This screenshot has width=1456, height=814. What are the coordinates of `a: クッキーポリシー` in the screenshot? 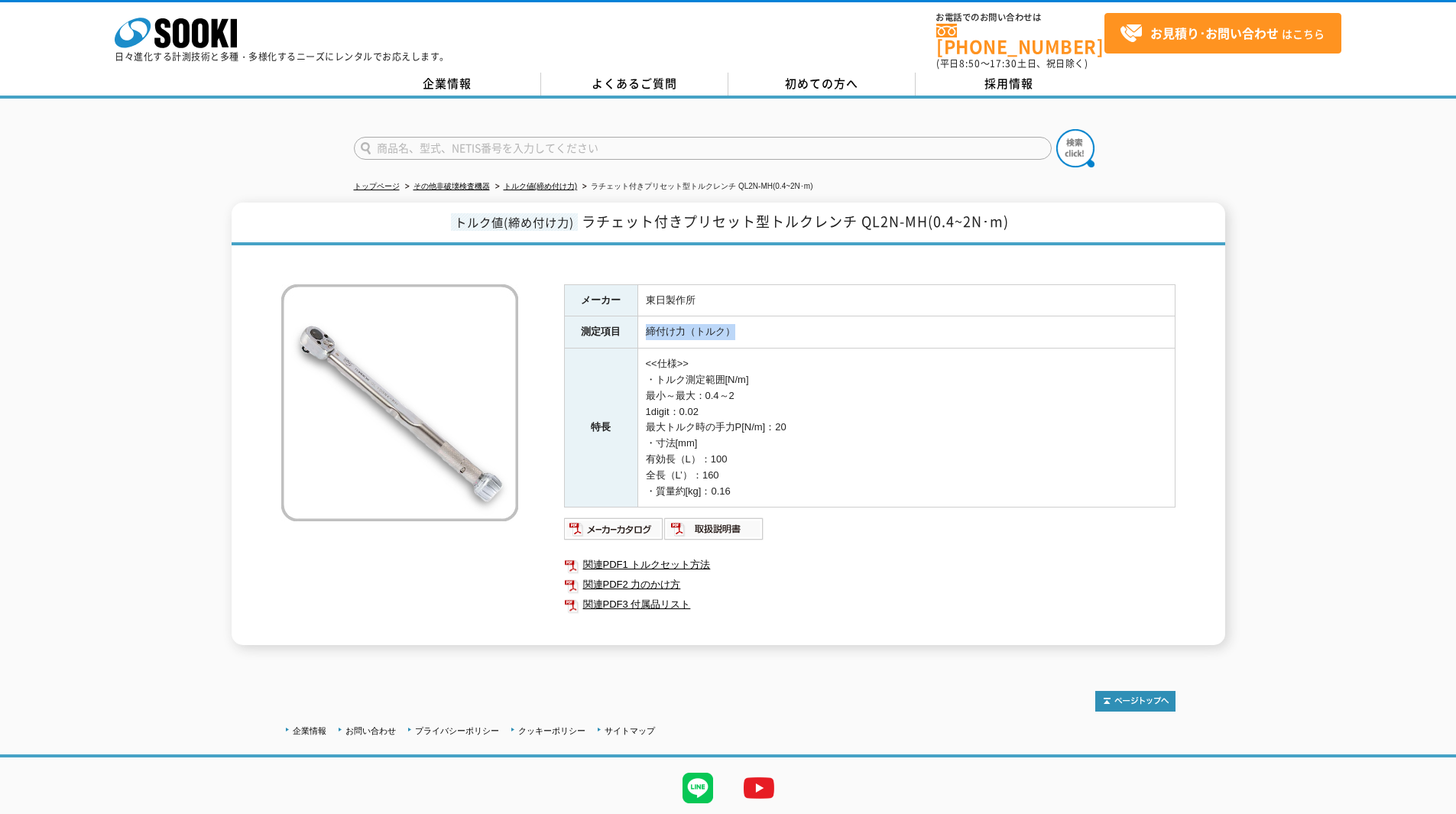 It's located at (552, 731).